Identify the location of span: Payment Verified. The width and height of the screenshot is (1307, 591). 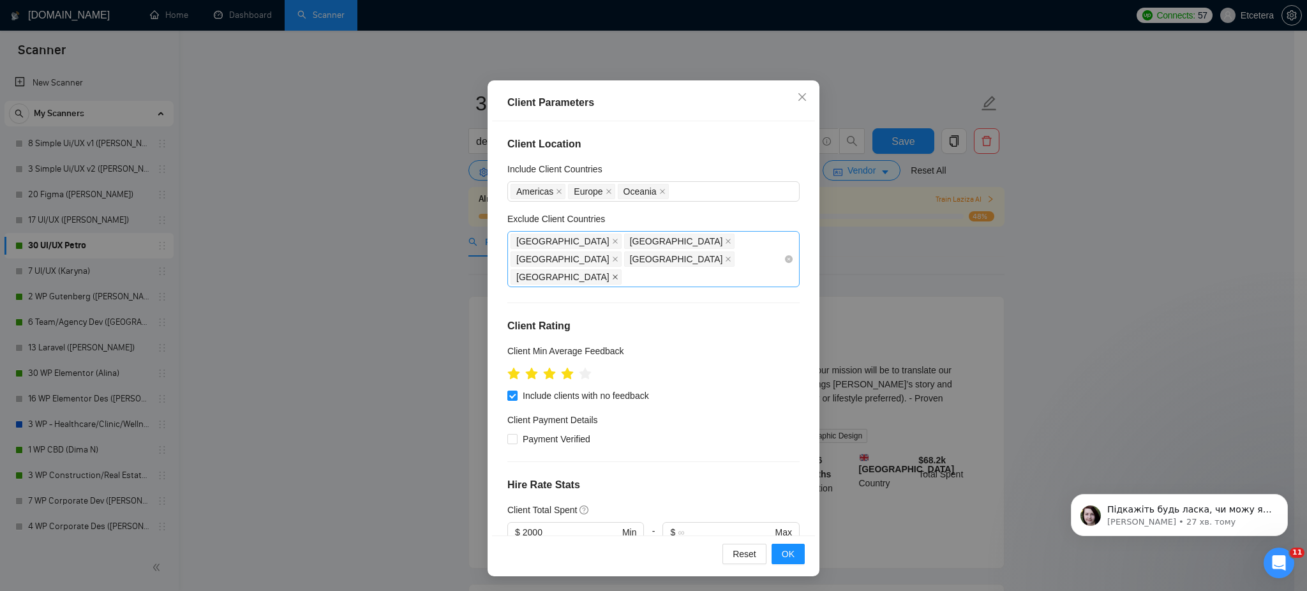
(557, 439).